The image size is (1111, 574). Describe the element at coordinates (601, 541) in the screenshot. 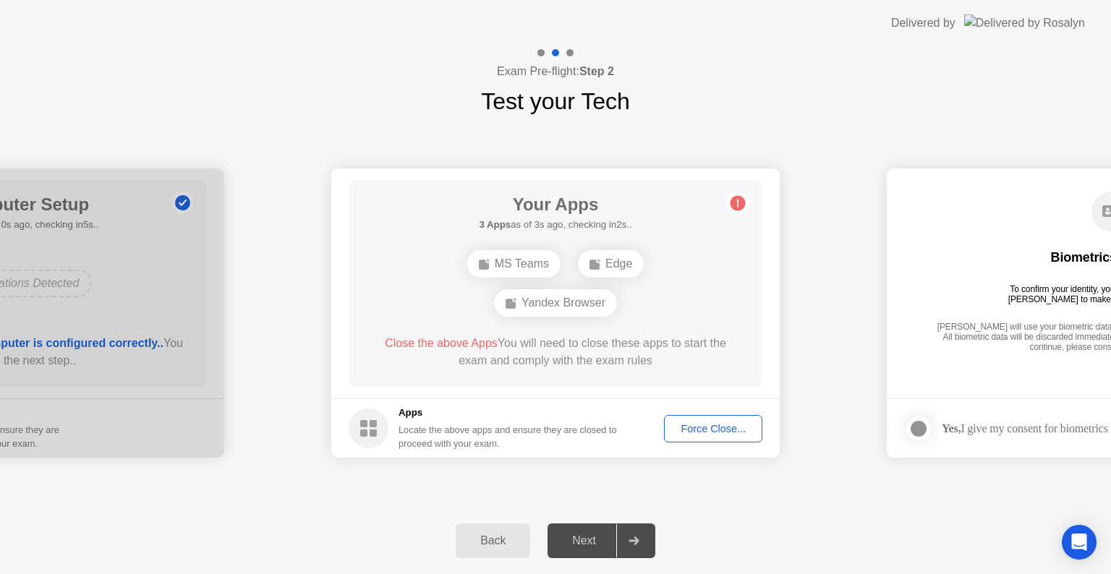

I see `button: Next` at that location.